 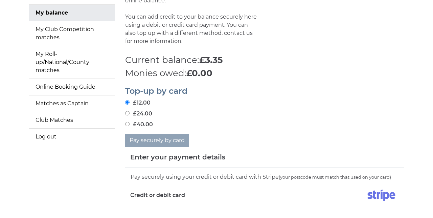 What do you see at coordinates (265, 73) in the screenshot?
I see `p: Monies owed:` at bounding box center [265, 73].